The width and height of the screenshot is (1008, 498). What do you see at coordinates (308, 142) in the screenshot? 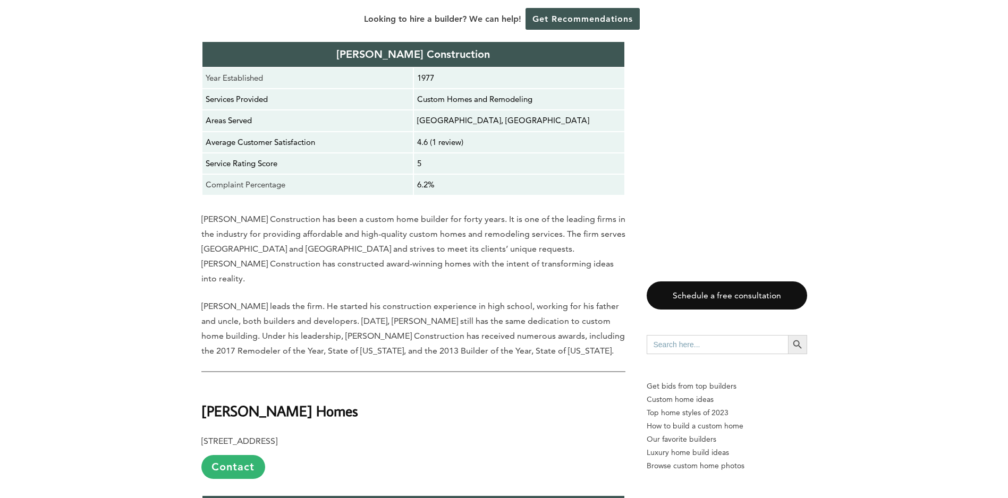
I see `p: Average Customer Satisfaction` at bounding box center [308, 142].